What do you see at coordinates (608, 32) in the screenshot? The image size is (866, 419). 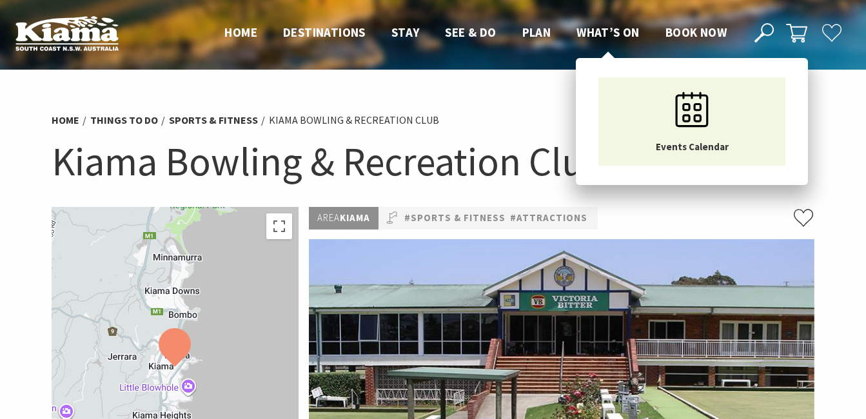 I see `span: What’s On` at bounding box center [608, 32].